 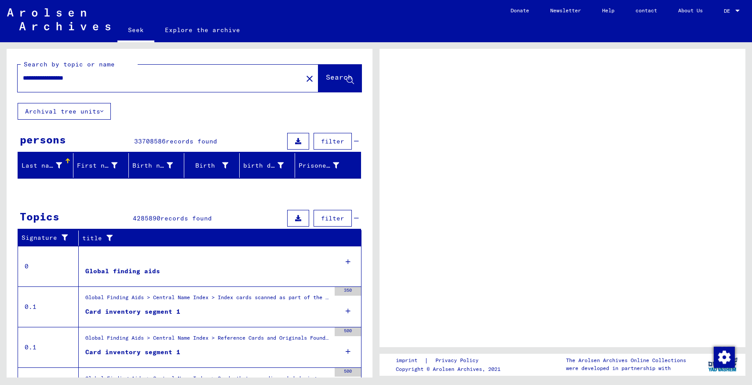 I want to click on font: Help, so click(x=608, y=10).